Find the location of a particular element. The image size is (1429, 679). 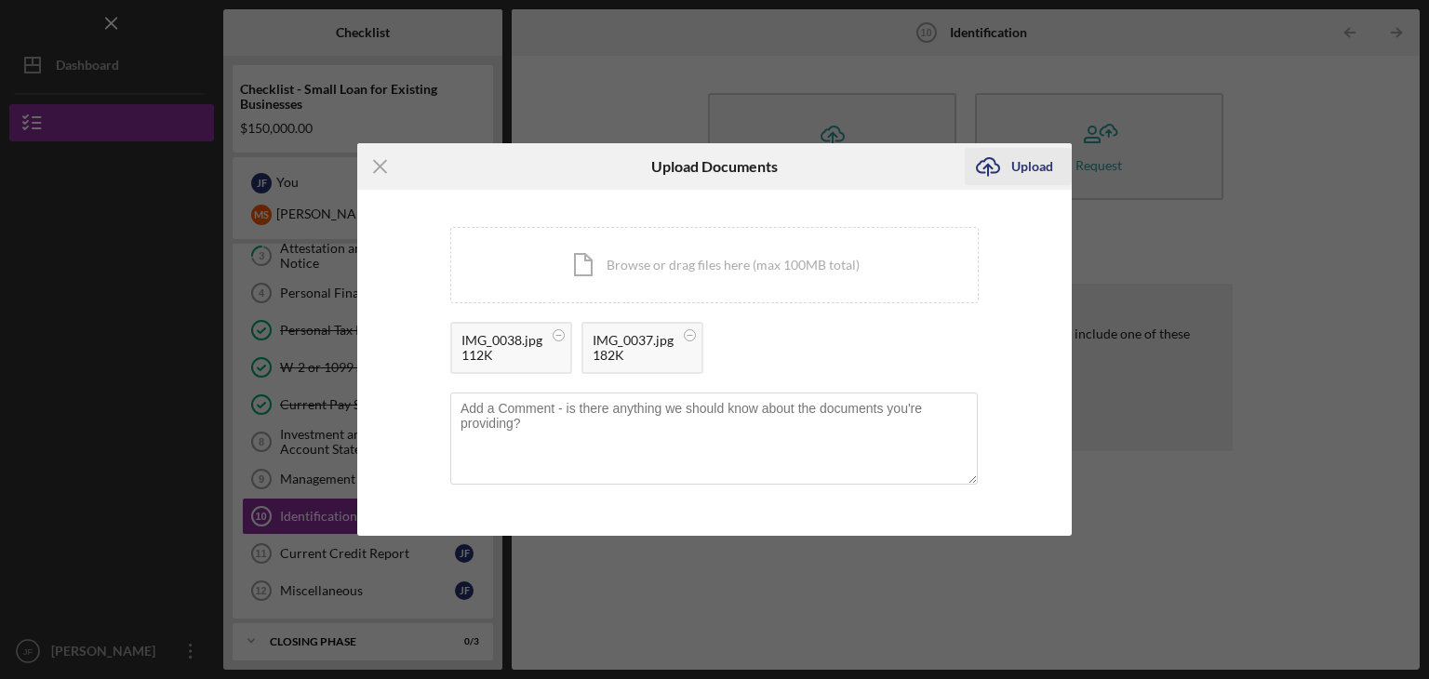

div: IMG_0038.jpg is located at coordinates (502, 341).